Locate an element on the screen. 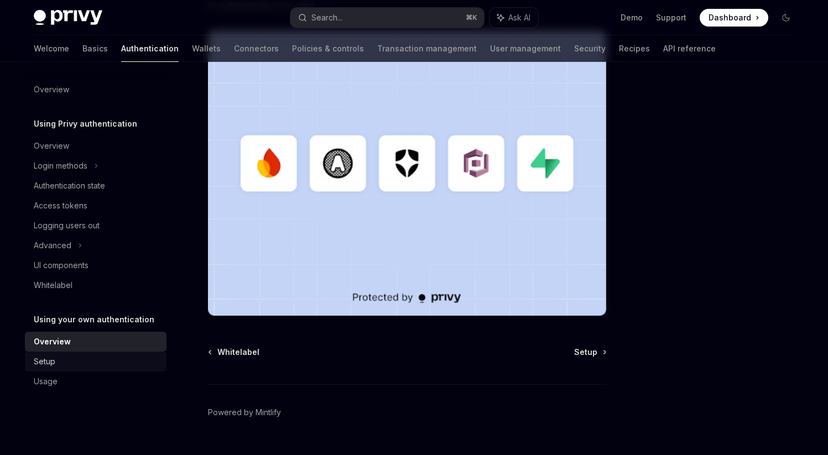  a: Authentication is located at coordinates (150, 49).